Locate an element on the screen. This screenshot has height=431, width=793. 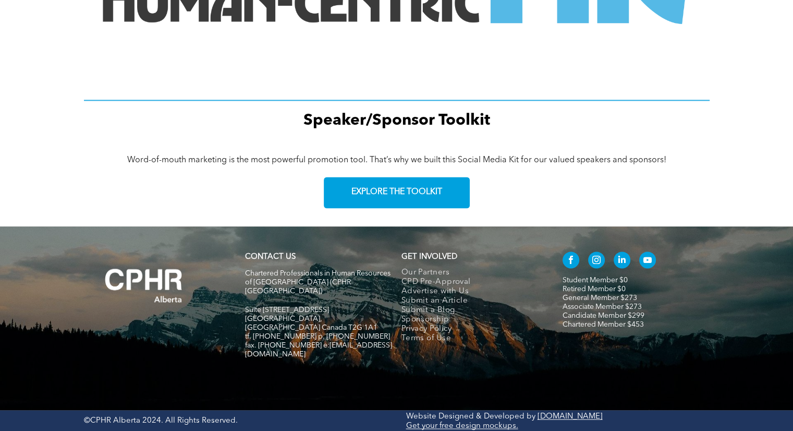
a: linkedin is located at coordinates (622, 261).